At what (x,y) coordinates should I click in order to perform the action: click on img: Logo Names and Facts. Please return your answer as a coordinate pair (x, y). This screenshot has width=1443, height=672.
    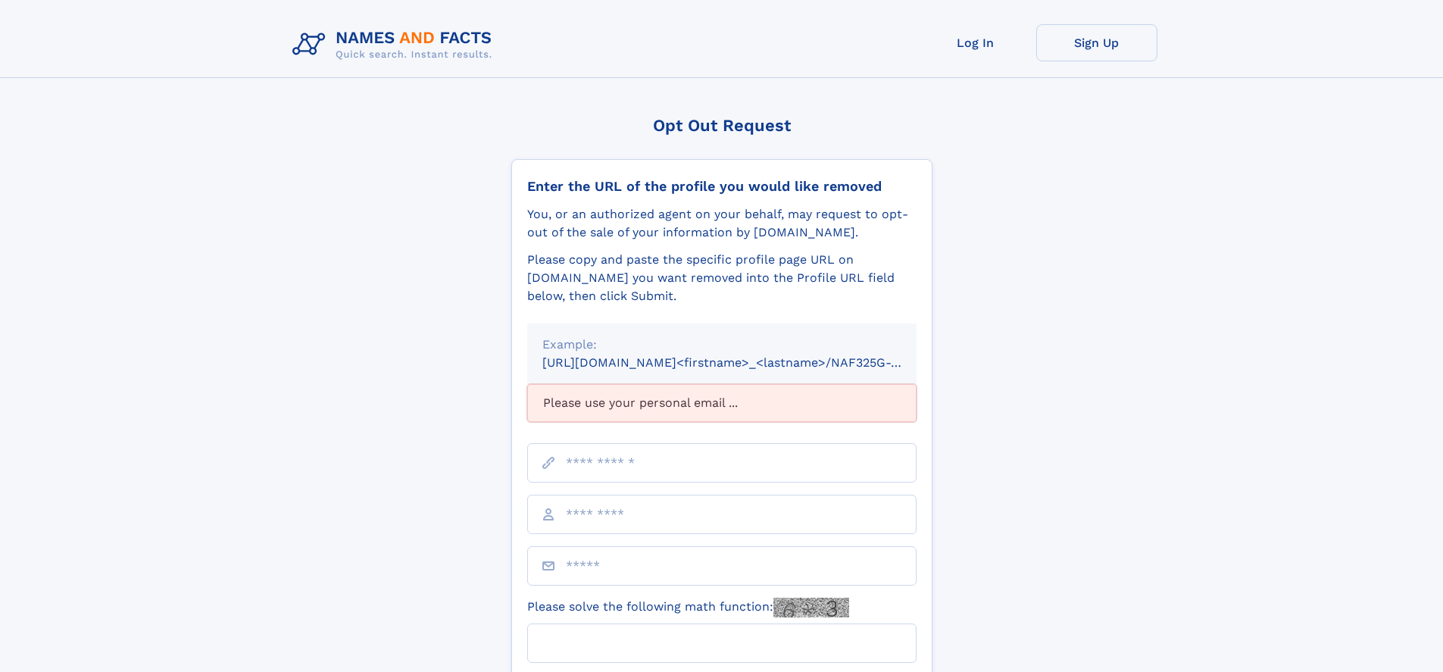
    Looking at the image, I should click on (395, 45).